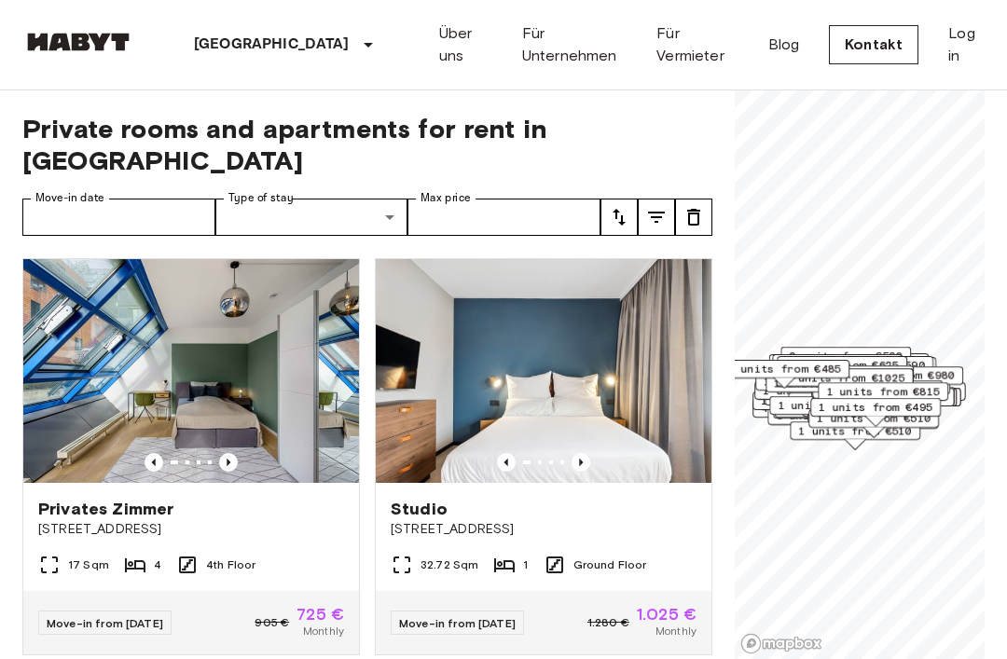  I want to click on span: 1.025 €, so click(667, 615).